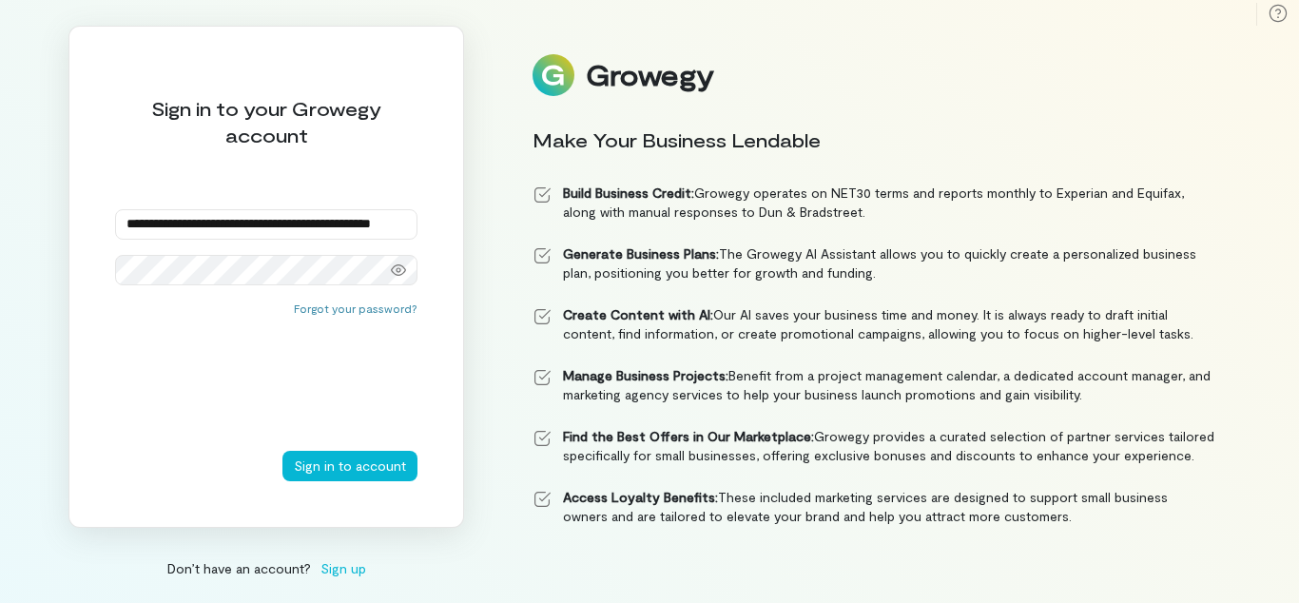 This screenshot has width=1299, height=603. What do you see at coordinates (646, 375) in the screenshot?
I see `strong: Manage Business Projects:` at bounding box center [646, 375].